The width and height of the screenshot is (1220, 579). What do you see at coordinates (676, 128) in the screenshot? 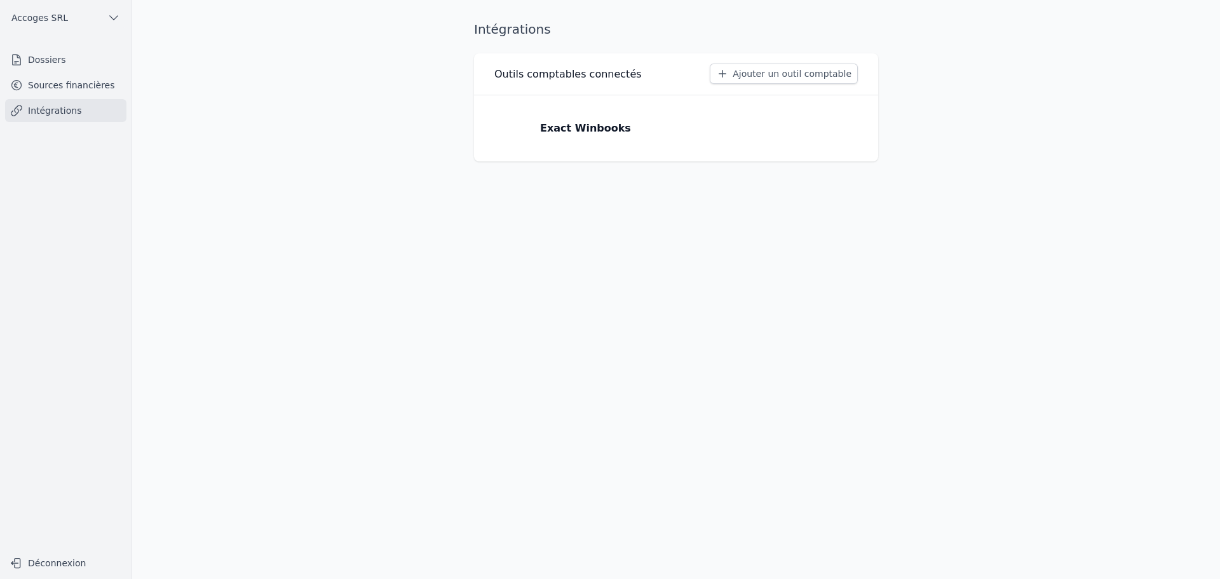
I see `a: Exact Winbooks` at bounding box center [676, 128].